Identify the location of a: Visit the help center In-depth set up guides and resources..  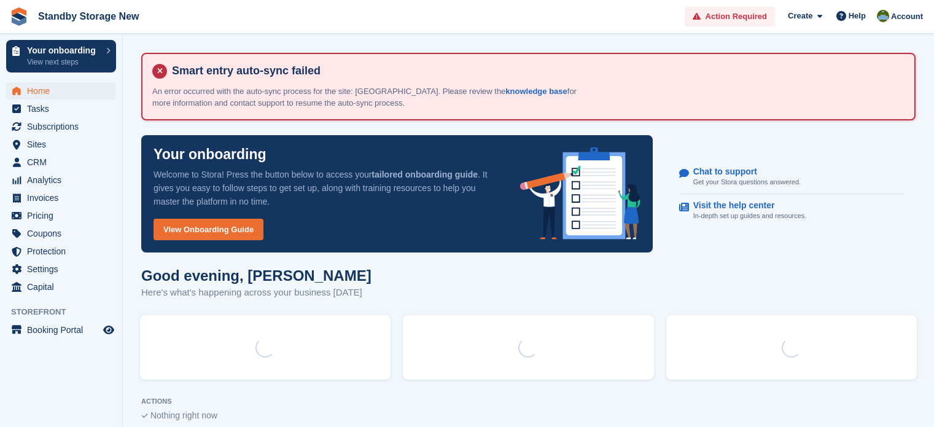
(792, 211).